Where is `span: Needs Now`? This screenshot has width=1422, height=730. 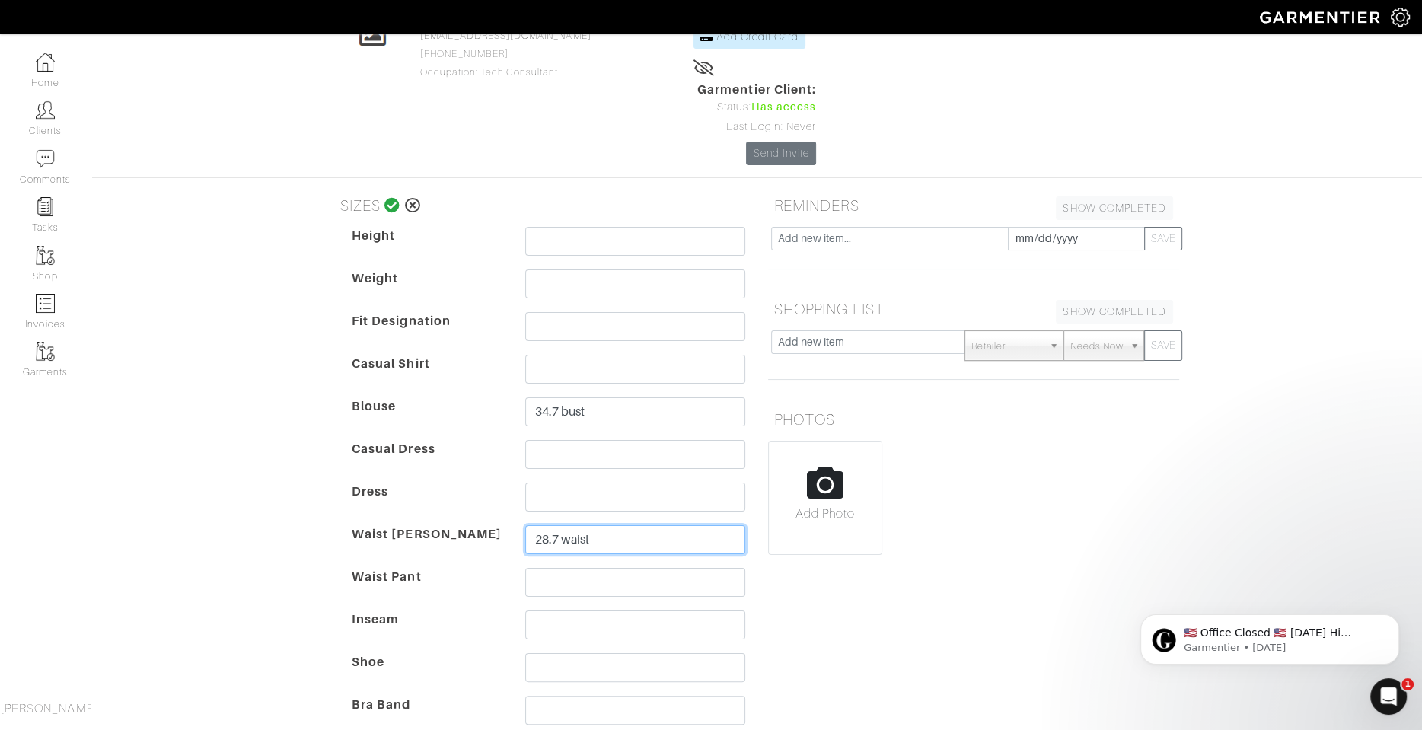
span: Needs Now is located at coordinates (1097, 346).